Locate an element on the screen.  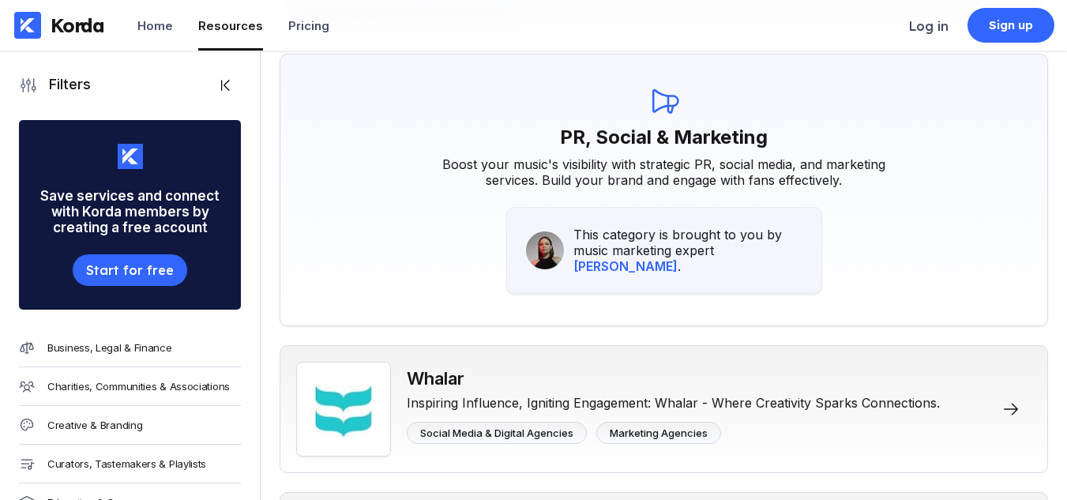
button: Start for free is located at coordinates (130, 270).